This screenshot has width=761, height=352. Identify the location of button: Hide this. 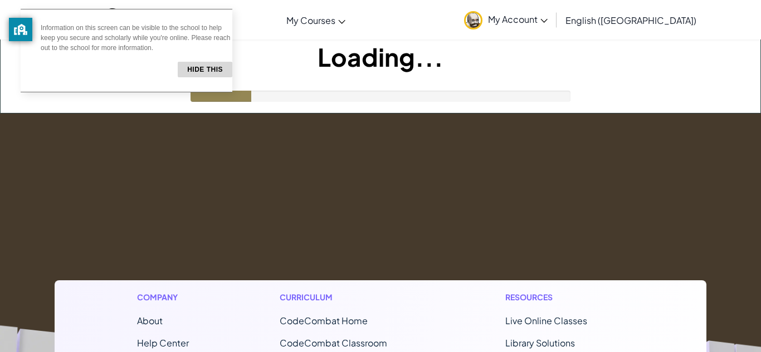
(205, 70).